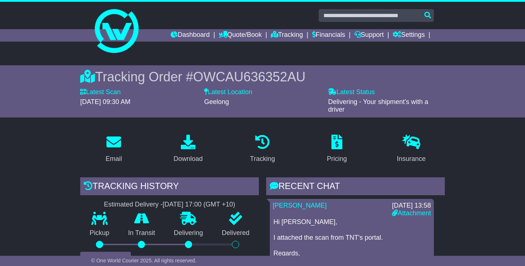 This screenshot has width=525, height=266. I want to click on a: Pricing, so click(337, 149).